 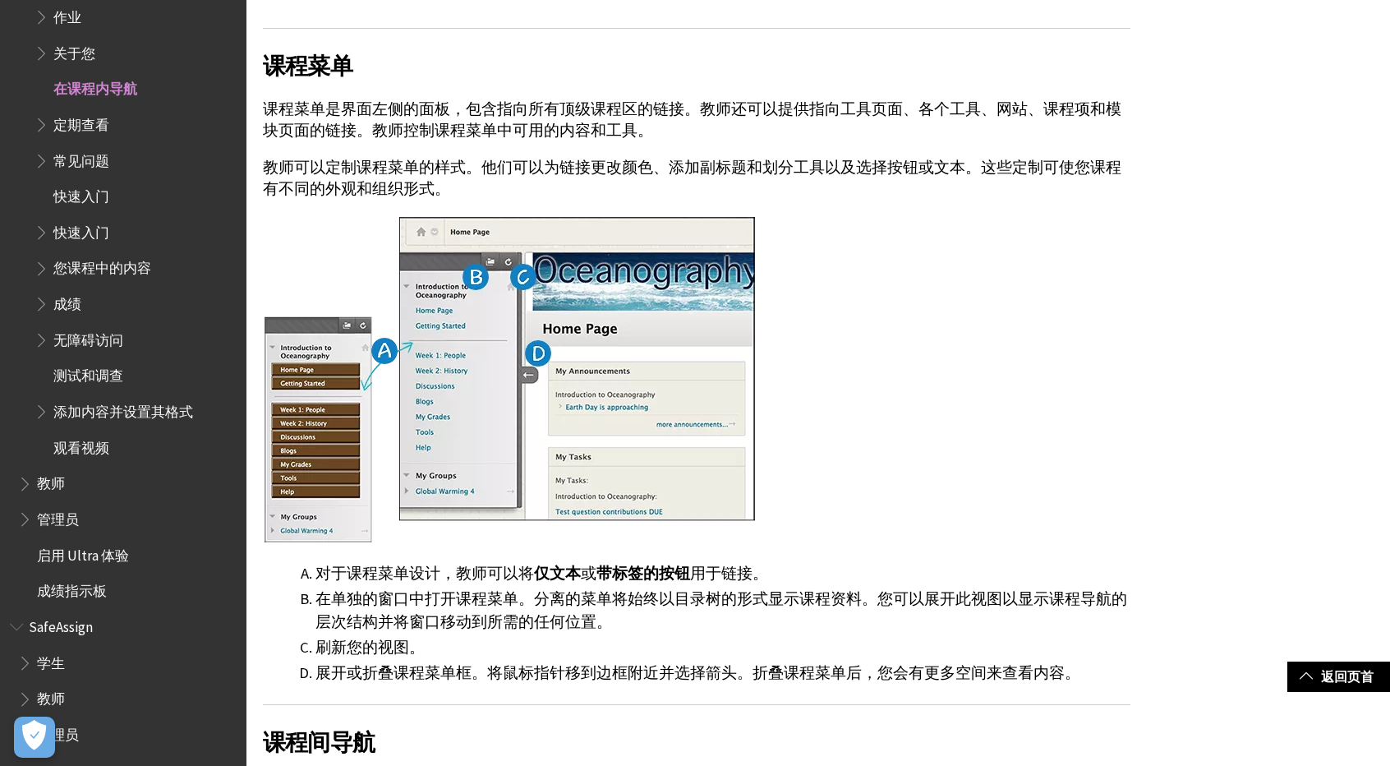 What do you see at coordinates (95, 85) in the screenshot?
I see `span: 在课程内导航` at bounding box center [95, 85].